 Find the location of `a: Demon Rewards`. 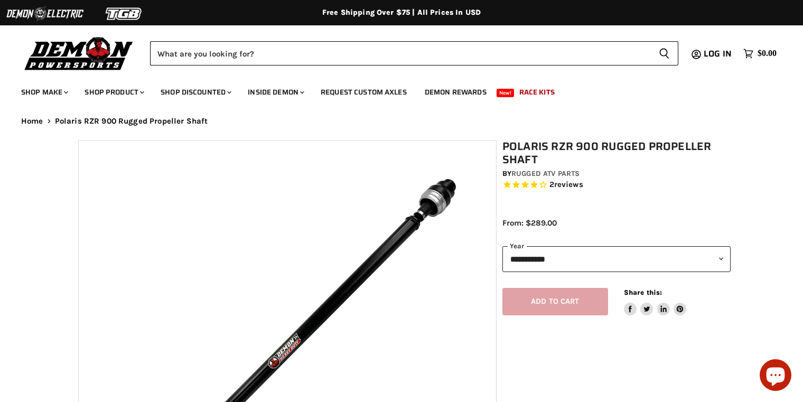

a: Demon Rewards is located at coordinates (455, 92).